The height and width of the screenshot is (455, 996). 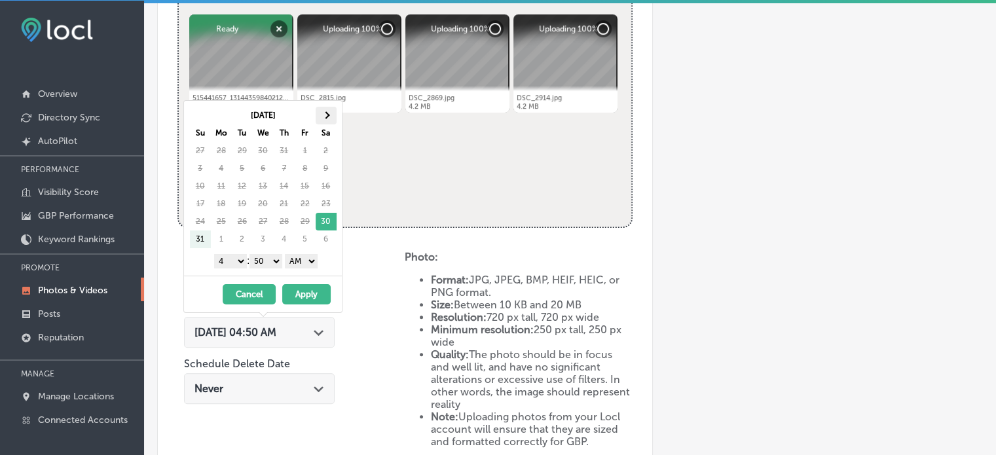 What do you see at coordinates (284, 168) in the screenshot?
I see `td: 7` at bounding box center [284, 168].